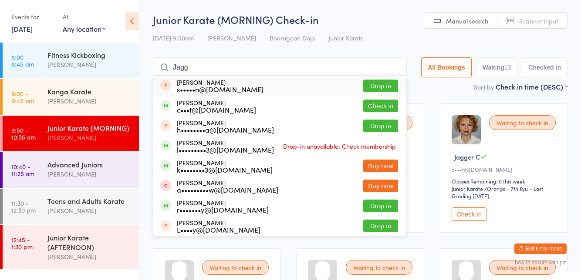  Describe the element at coordinates (467, 157) in the screenshot. I see `span: Jagger C` at that location.